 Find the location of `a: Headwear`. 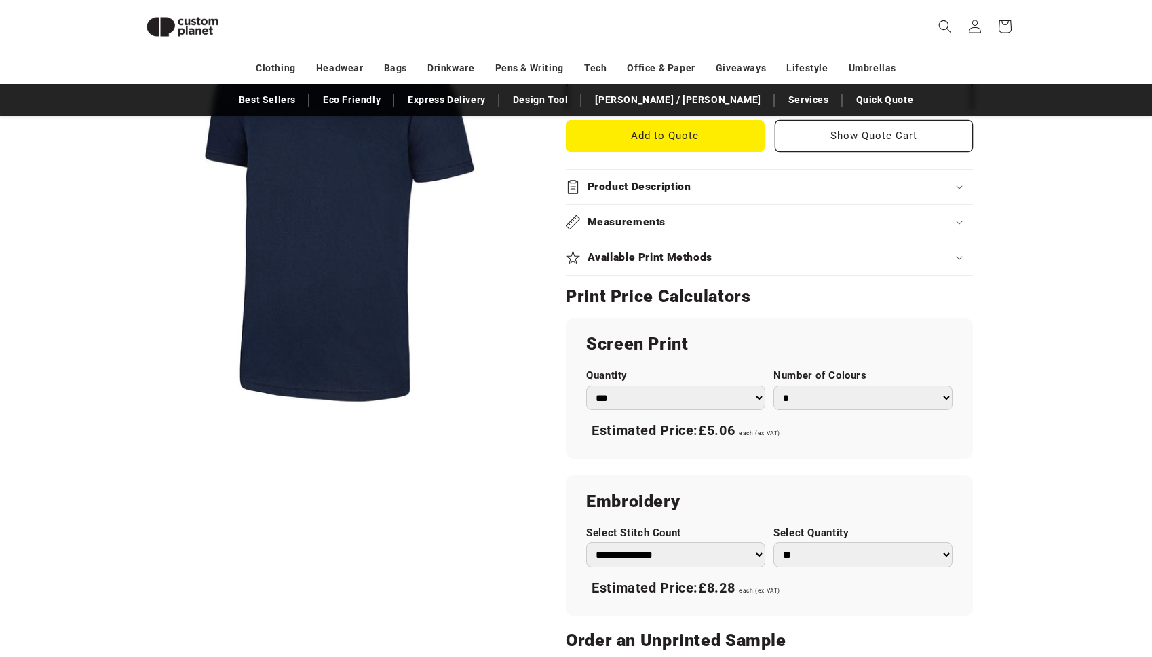

a: Headwear is located at coordinates (340, 68).